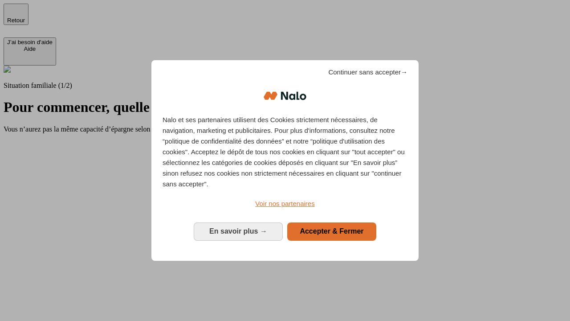 The height and width of the screenshot is (321, 570). Describe the element at coordinates (331, 231) in the screenshot. I see `span: Accepter & Fermer` at that location.